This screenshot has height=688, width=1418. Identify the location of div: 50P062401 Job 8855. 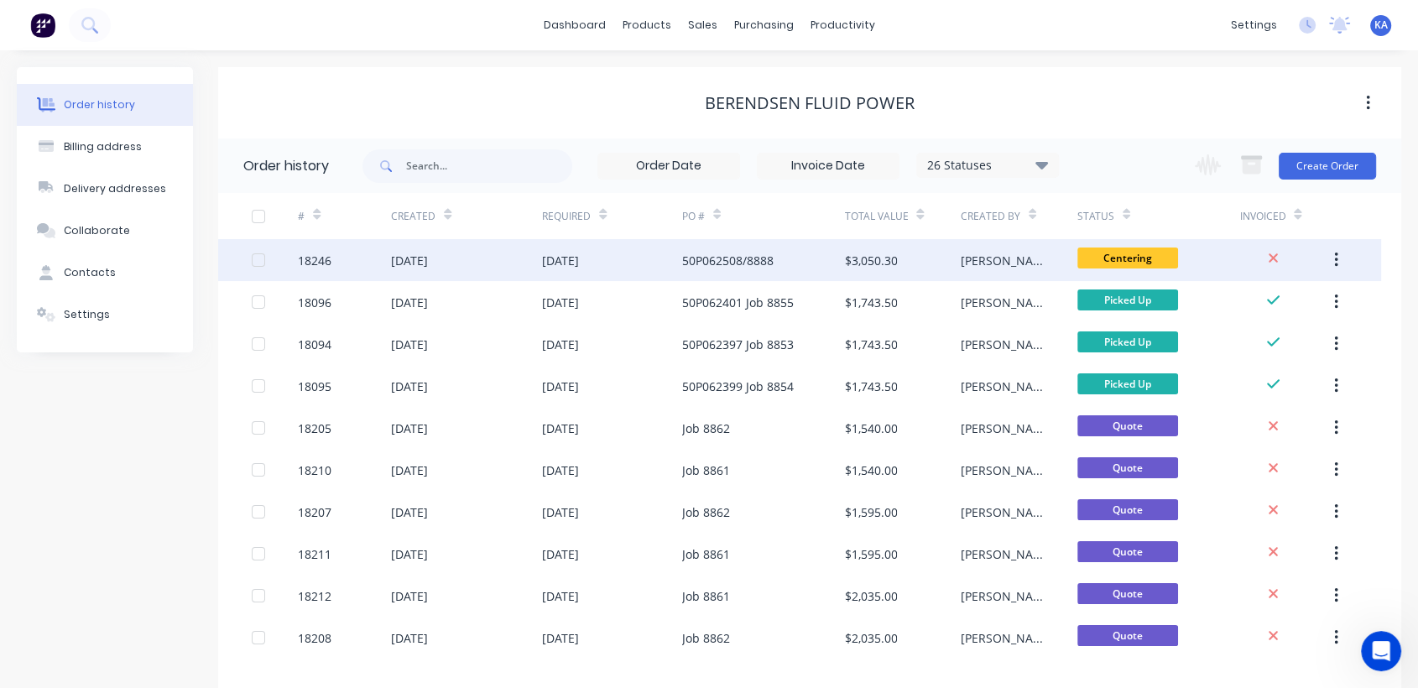
(737, 302).